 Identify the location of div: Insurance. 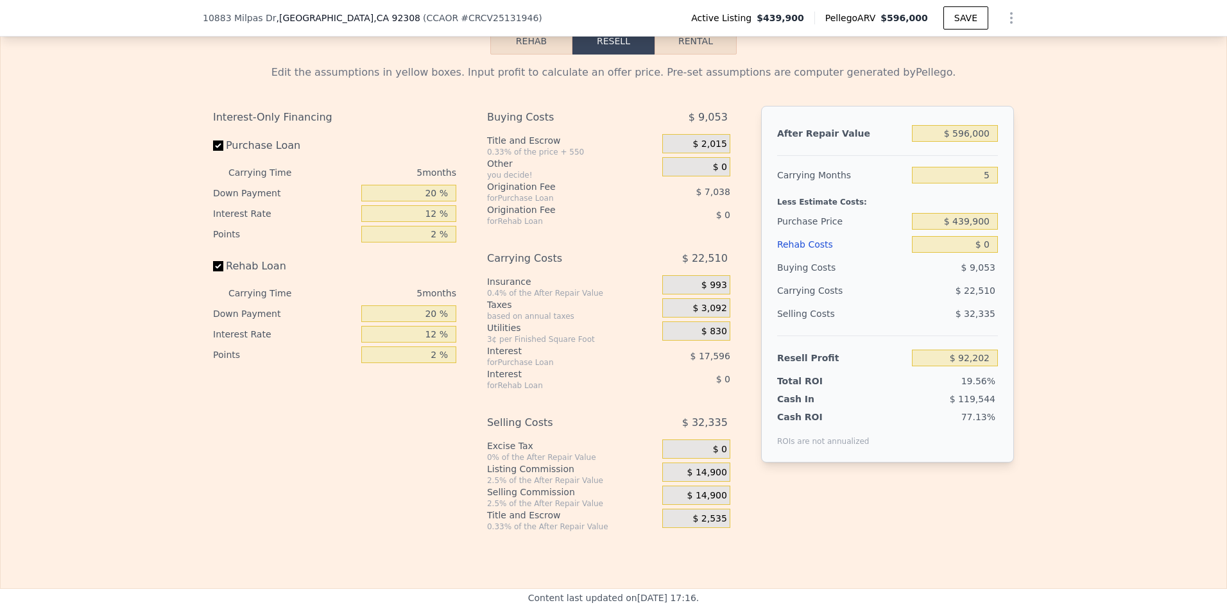
(572, 282).